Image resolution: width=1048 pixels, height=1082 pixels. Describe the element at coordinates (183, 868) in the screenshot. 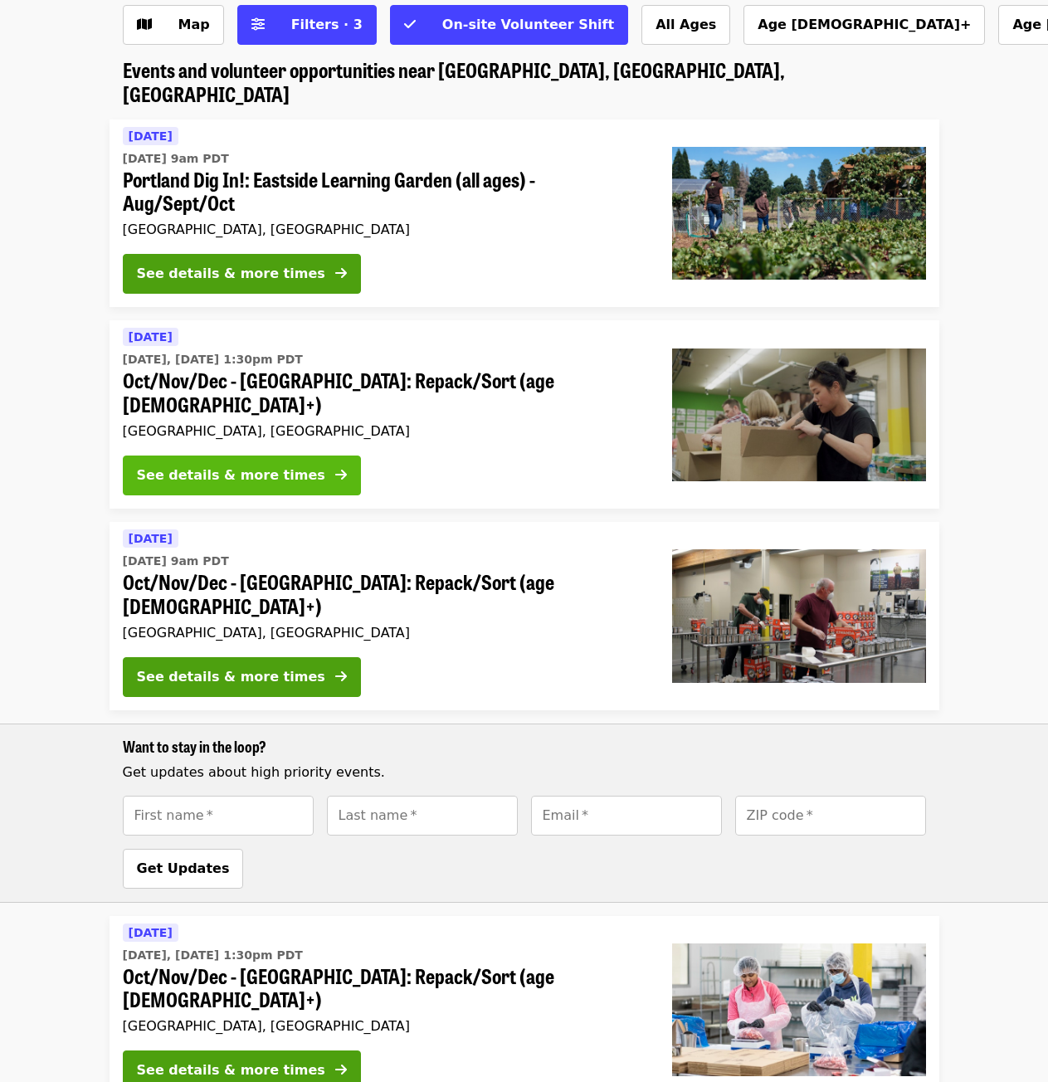

I see `button: Get Updates` at that location.